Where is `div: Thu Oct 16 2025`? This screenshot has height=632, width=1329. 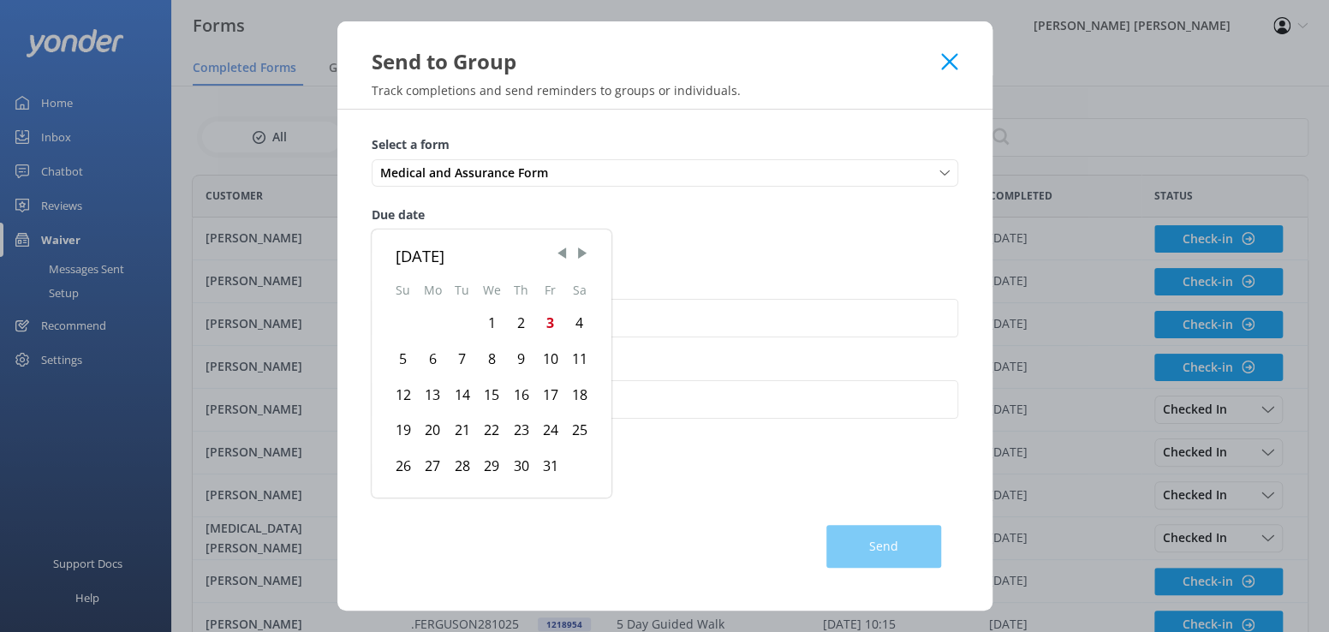 div: Thu Oct 16 2025 is located at coordinates (522, 396).